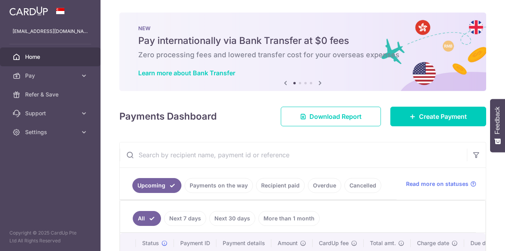  What do you see at coordinates (433, 243) in the screenshot?
I see `span: Charge date` at bounding box center [433, 243].